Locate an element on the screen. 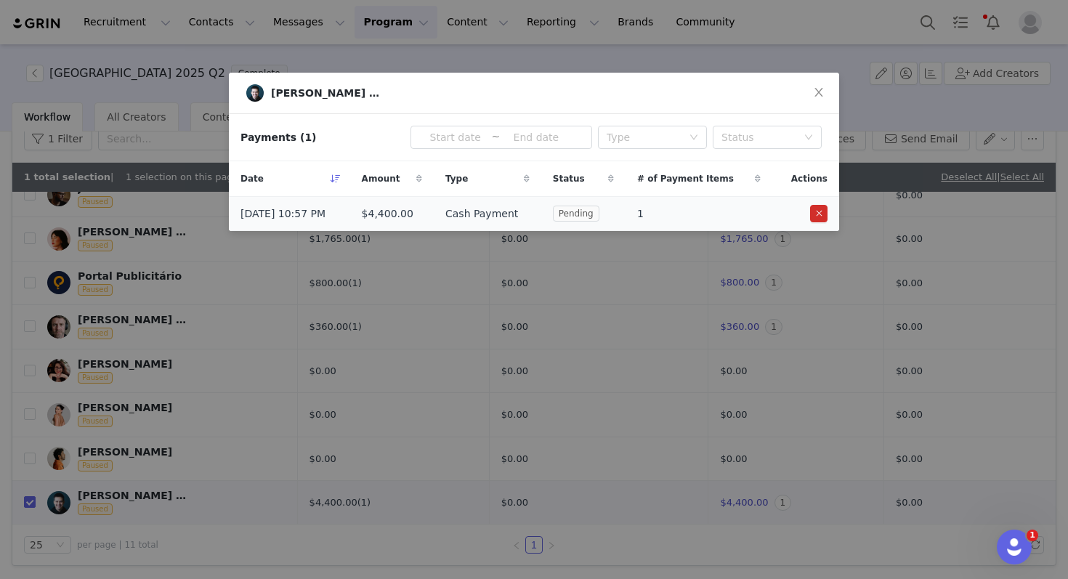 The height and width of the screenshot is (579, 1068). button: Close is located at coordinates (818, 93).